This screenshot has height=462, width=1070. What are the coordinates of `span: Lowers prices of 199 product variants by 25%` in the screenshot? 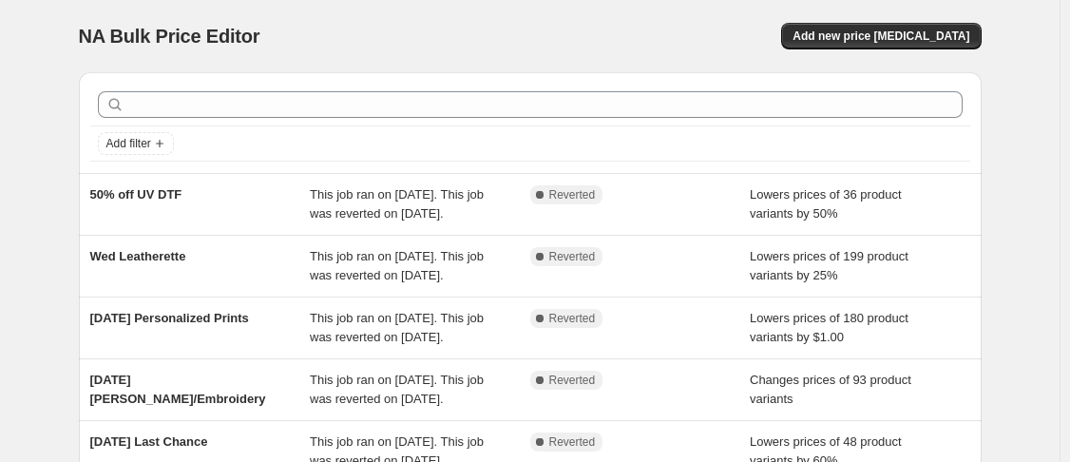 It's located at (828, 265).